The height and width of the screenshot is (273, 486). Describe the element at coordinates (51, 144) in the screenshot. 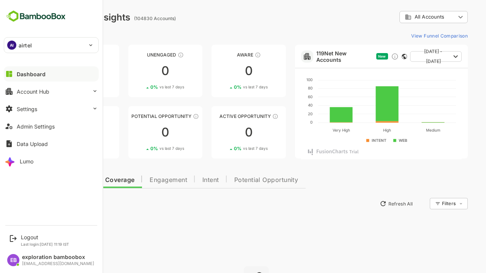

I see `button: Data Upload` at that location.